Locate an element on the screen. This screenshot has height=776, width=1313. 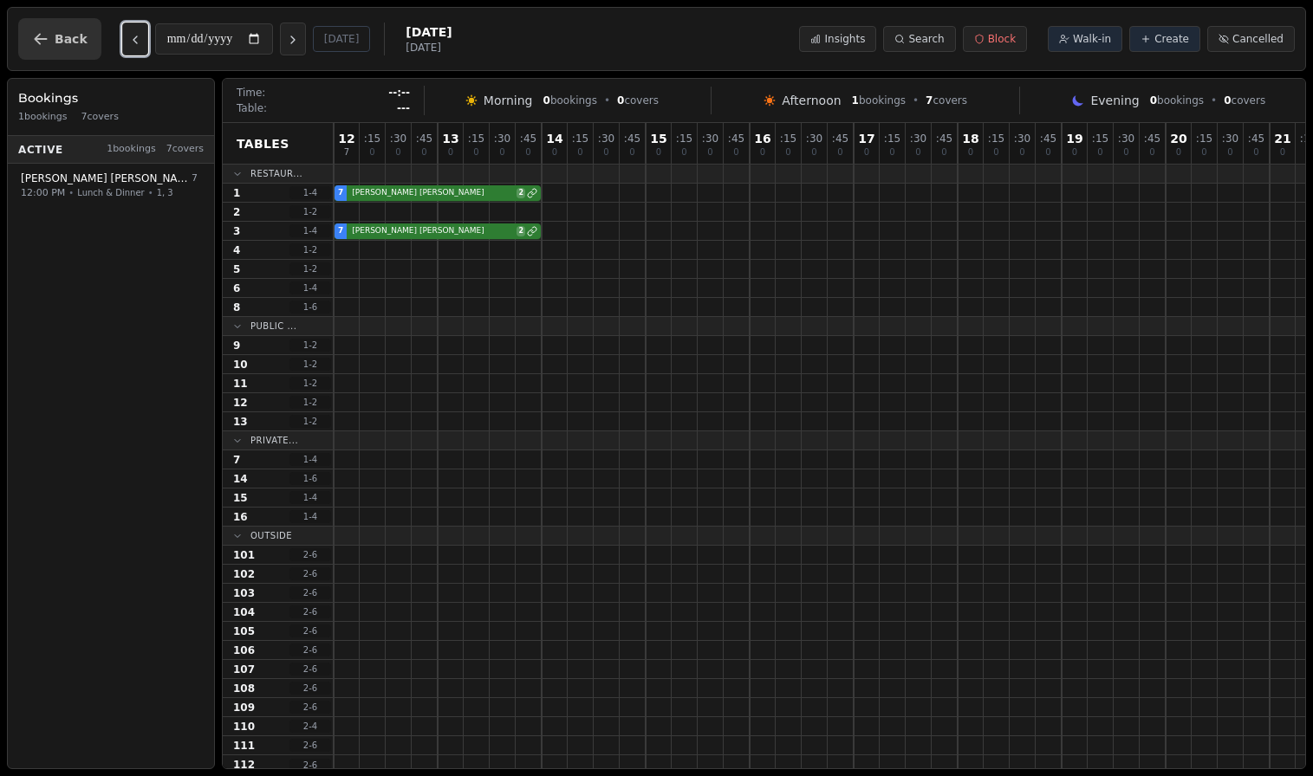
span: 105 is located at coordinates (243, 632).